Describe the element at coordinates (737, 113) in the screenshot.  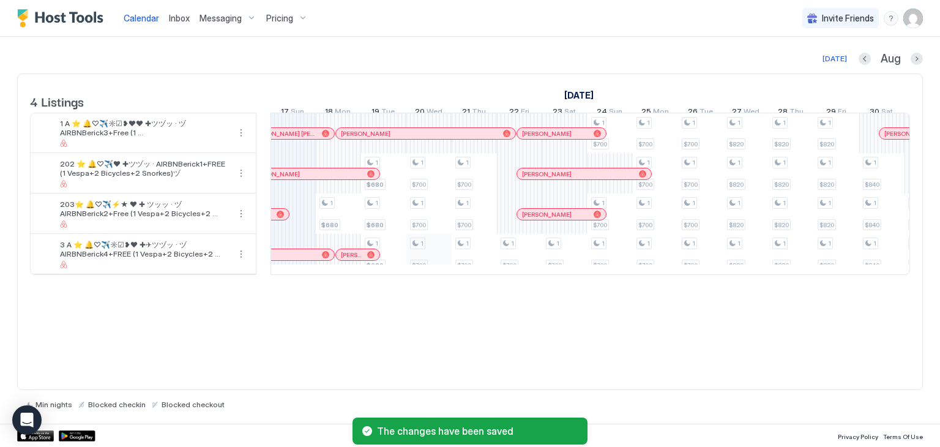
I see `span: 27` at that location.